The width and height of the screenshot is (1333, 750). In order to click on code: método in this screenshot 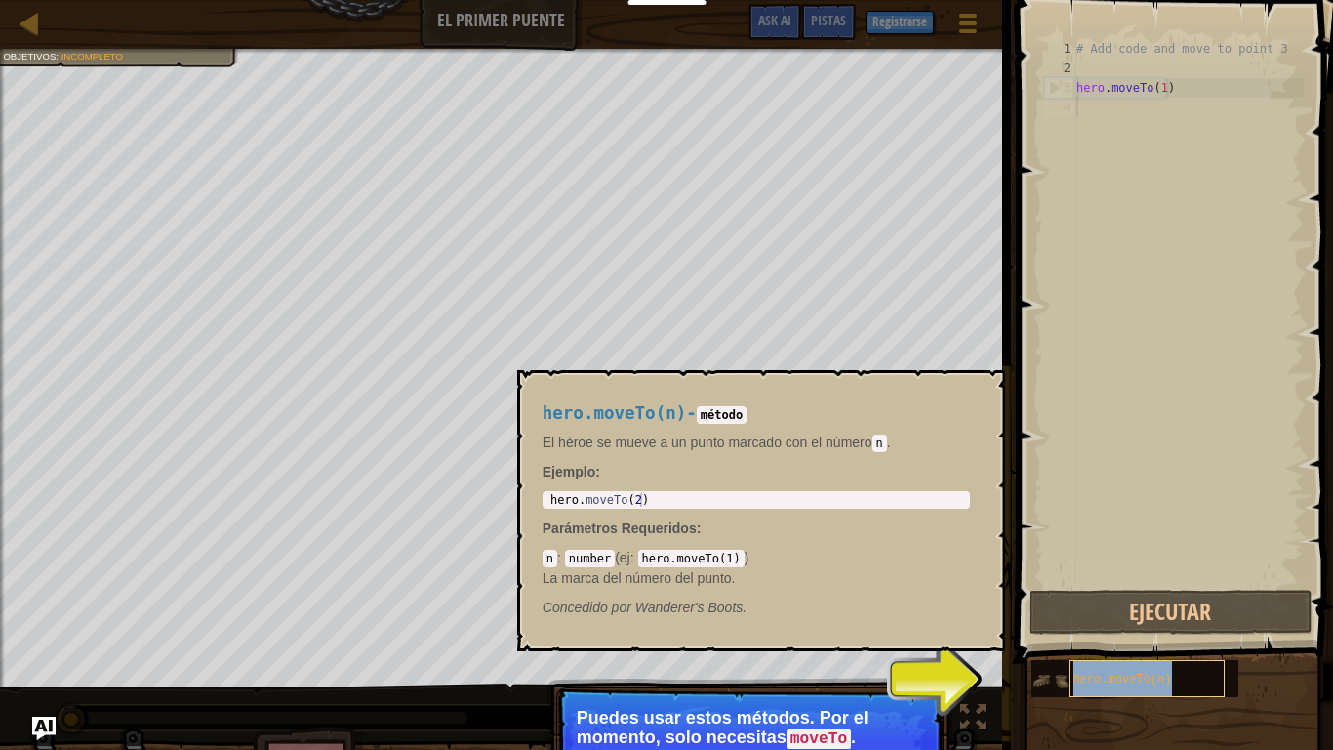, I will do `click(721, 415)`.